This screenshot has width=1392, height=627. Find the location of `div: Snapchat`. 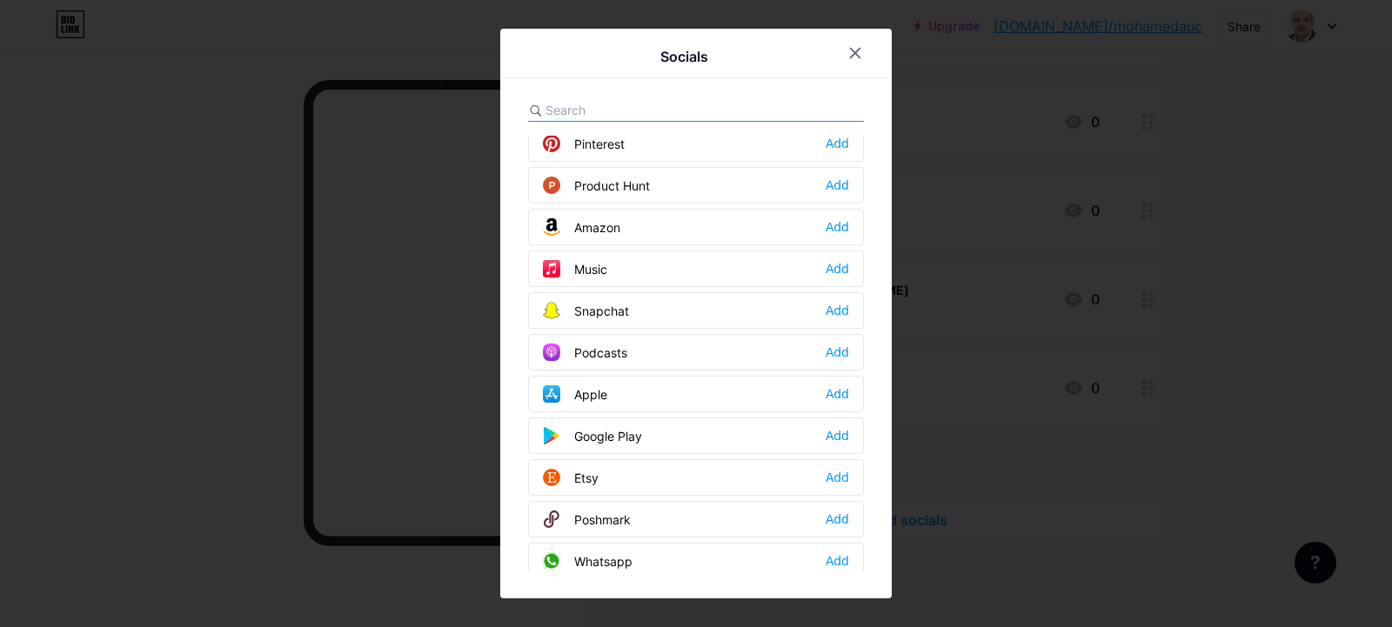

div: Snapchat is located at coordinates (585, 310).